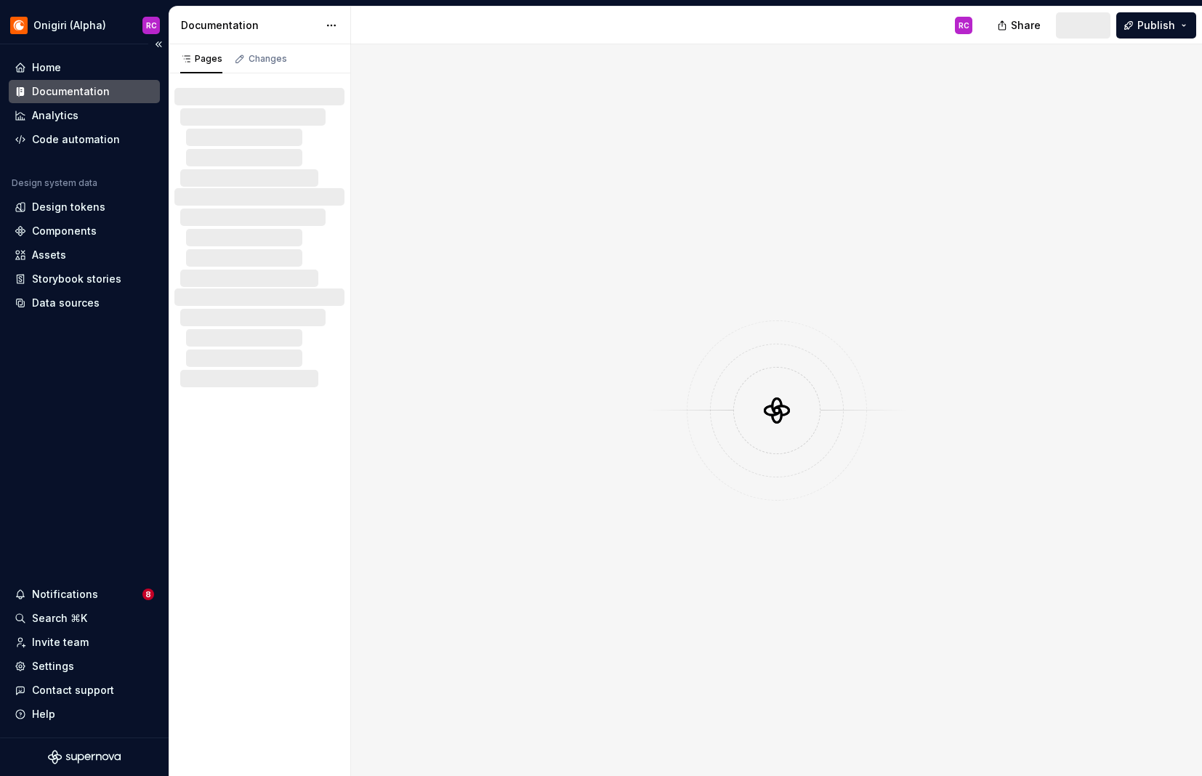  What do you see at coordinates (84, 303) in the screenshot?
I see `a: Data sources` at bounding box center [84, 303].